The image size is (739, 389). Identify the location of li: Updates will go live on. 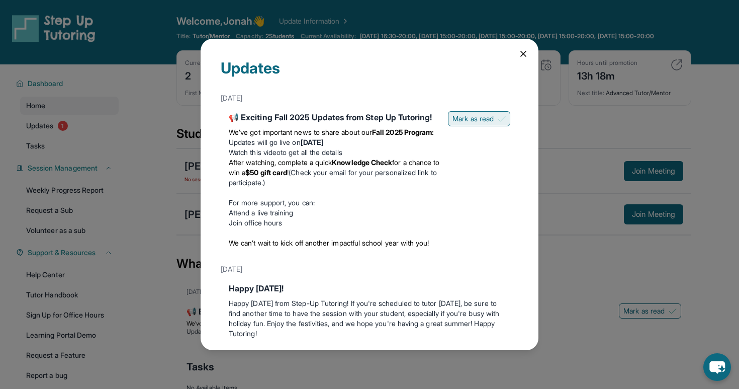
(335, 142).